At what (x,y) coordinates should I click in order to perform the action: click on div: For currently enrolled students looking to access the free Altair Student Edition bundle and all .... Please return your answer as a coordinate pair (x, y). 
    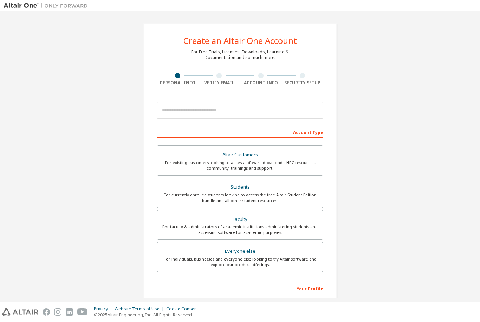
    Looking at the image, I should click on (240, 198).